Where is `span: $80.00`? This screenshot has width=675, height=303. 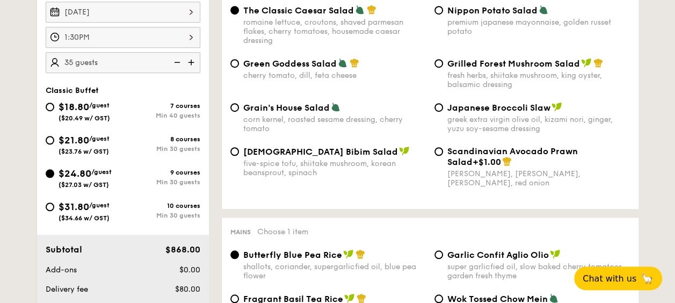 span: $80.00 is located at coordinates (187, 289).